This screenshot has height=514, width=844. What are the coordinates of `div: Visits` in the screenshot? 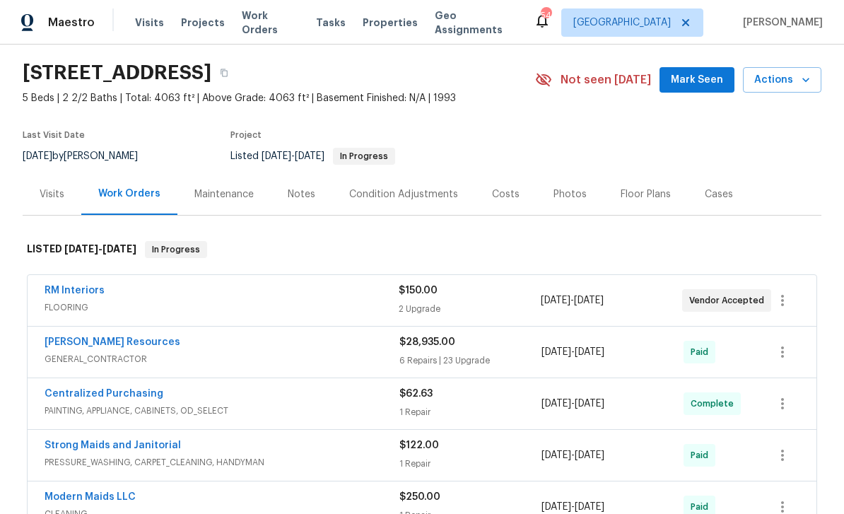 It's located at (52, 194).